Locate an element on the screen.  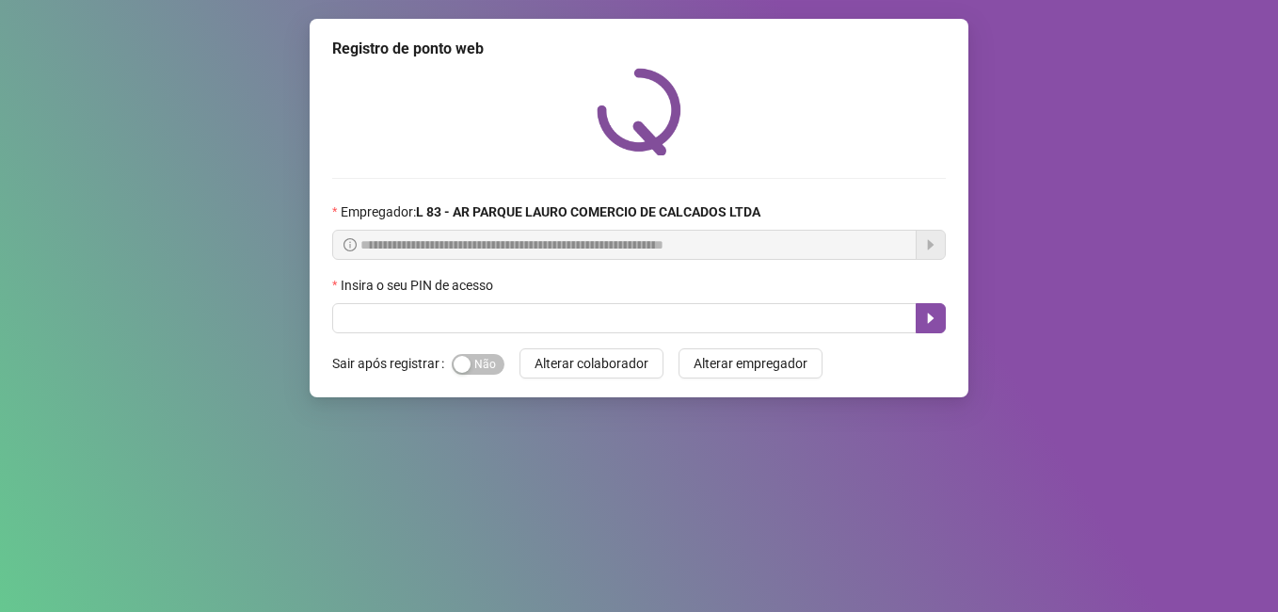
span: Alterar empregador is located at coordinates (750, 363).